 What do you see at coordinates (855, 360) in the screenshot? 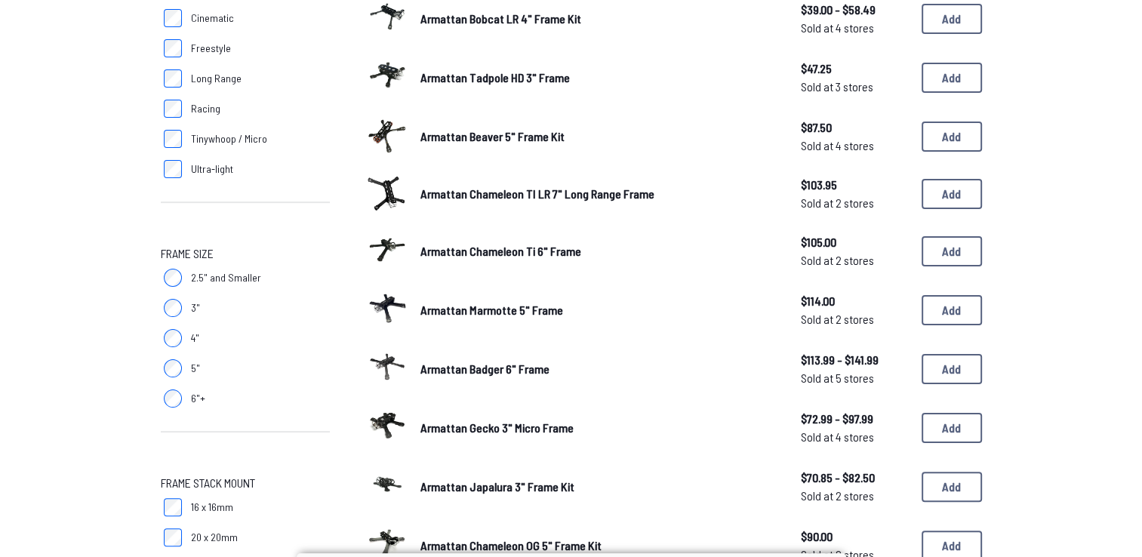
I see `span: $113.99 - $141.99` at bounding box center [855, 360].